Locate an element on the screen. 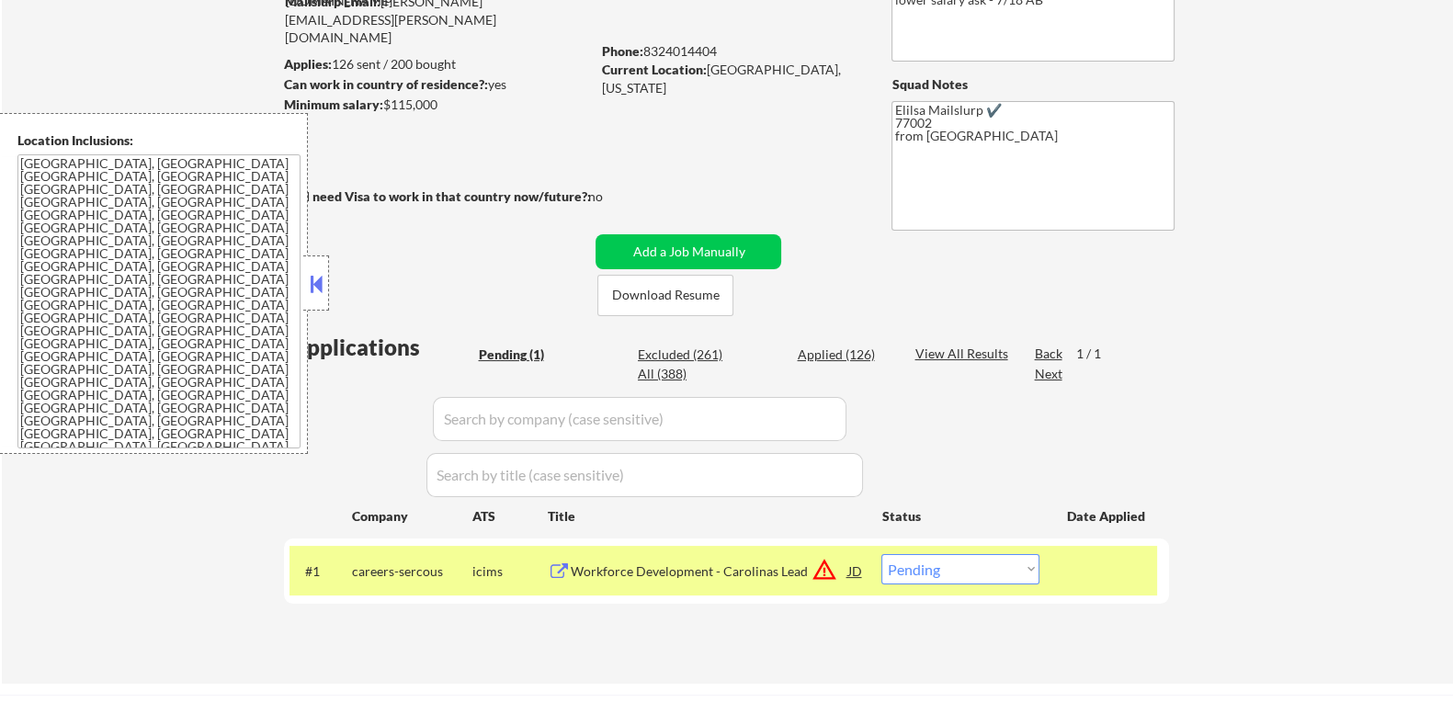  div: 1 / 1 is located at coordinates (1097, 354).